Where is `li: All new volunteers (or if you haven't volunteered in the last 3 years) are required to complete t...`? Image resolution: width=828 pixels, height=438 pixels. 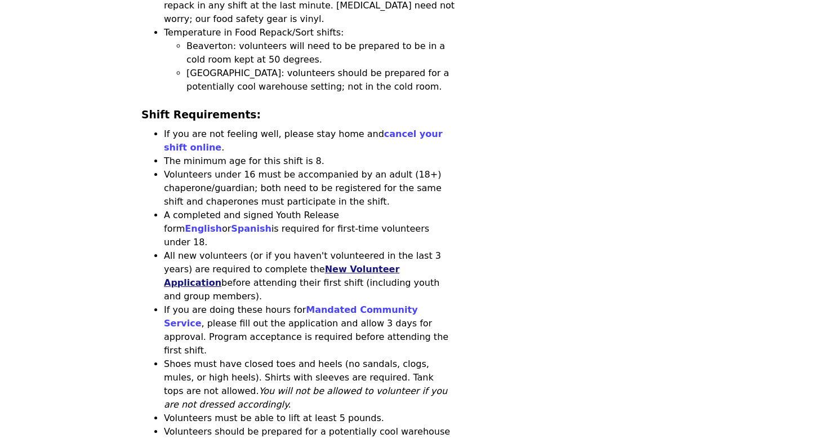
li: All new volunteers (or if you haven't volunteered in the last 3 years) are required to complete t... is located at coordinates (309, 276).